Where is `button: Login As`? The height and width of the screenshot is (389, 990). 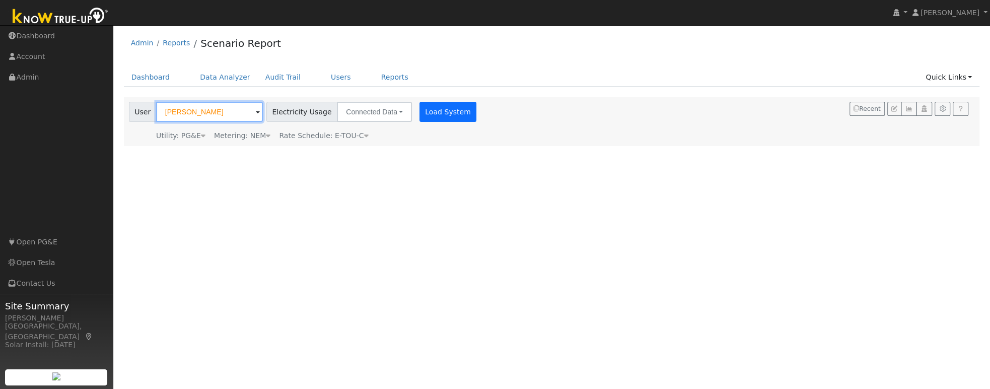 button: Login As is located at coordinates (924, 109).